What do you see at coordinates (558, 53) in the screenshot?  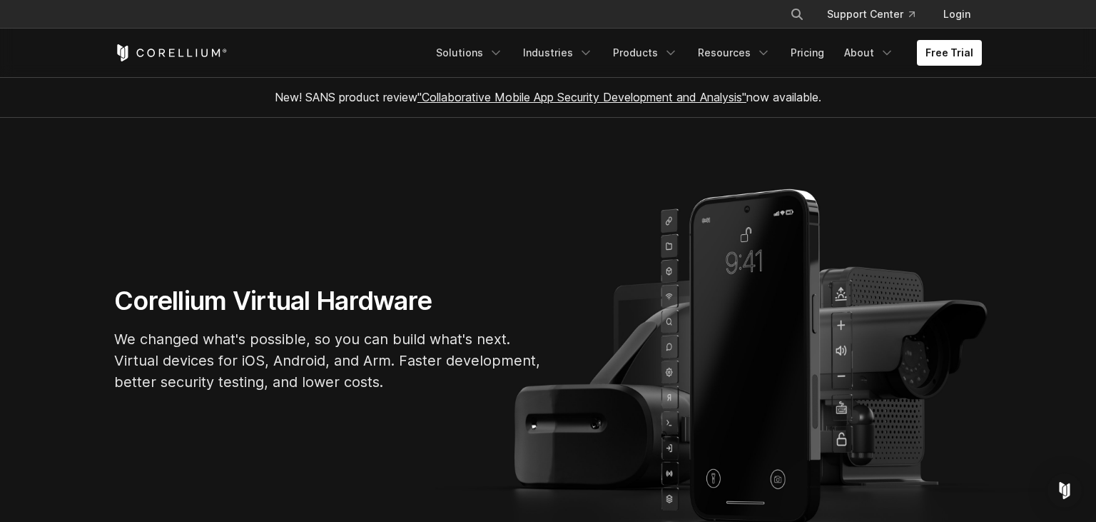 I see `a: Industries` at bounding box center [558, 53].